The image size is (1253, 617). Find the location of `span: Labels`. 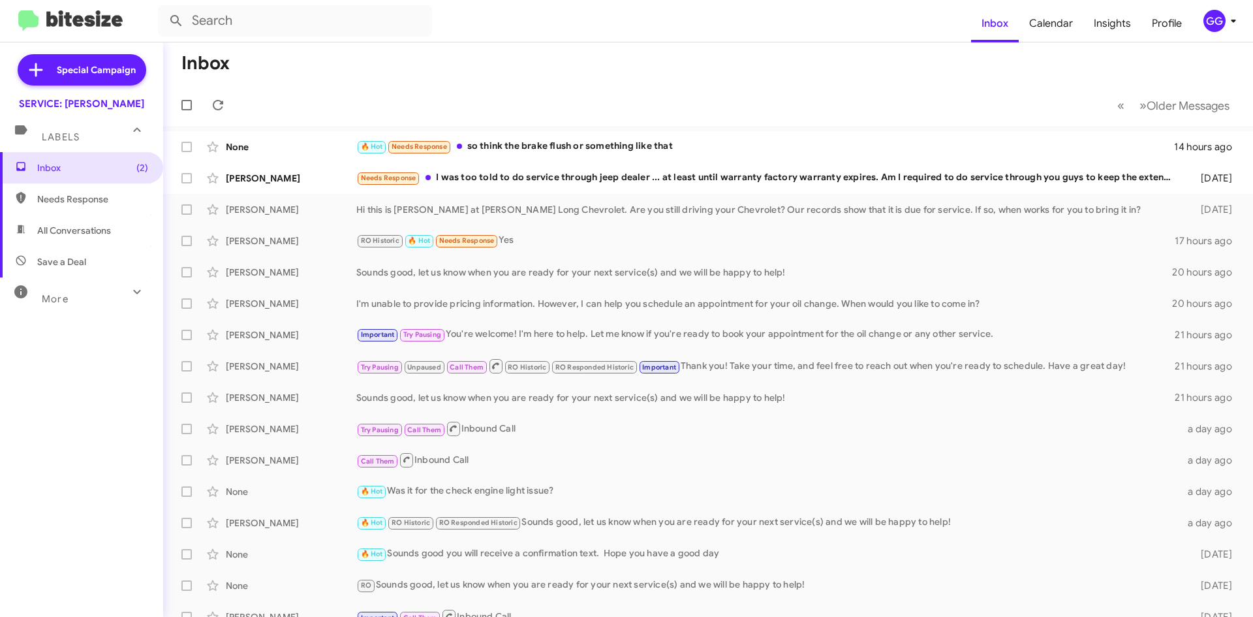

span: Labels is located at coordinates (61, 137).